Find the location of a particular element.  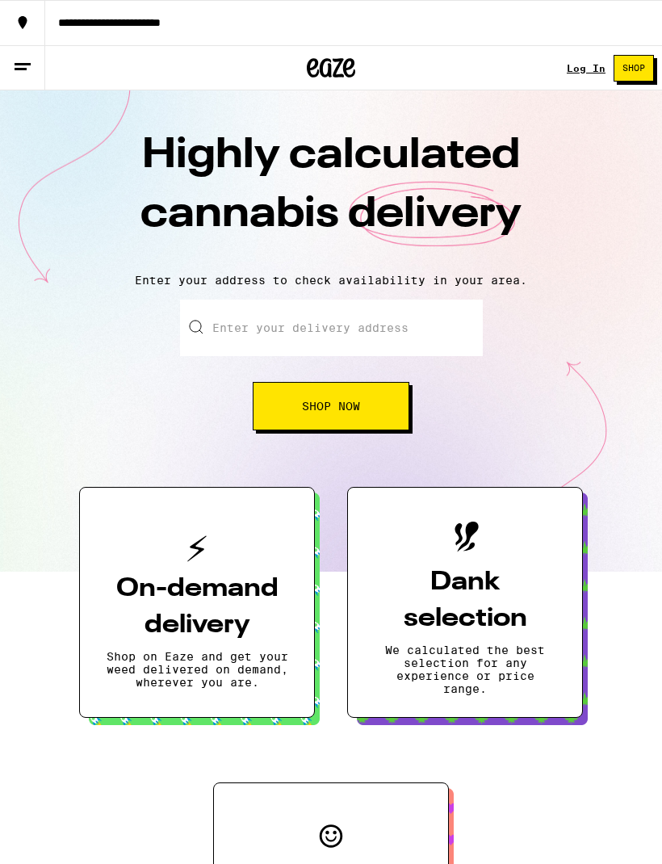

p: Enter your address to check availability in your area. is located at coordinates (331, 280).